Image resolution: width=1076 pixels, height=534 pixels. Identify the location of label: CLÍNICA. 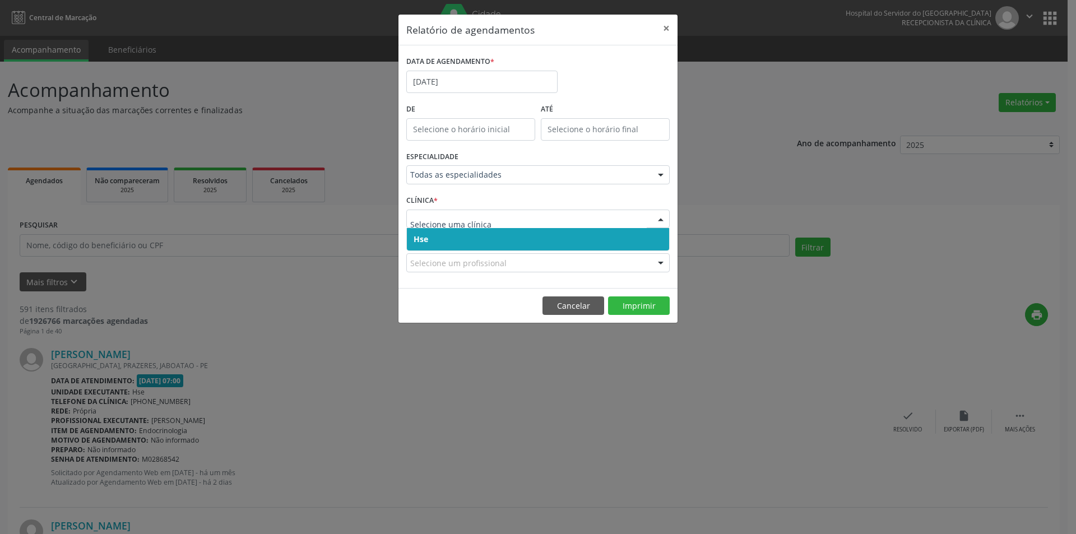
(422, 201).